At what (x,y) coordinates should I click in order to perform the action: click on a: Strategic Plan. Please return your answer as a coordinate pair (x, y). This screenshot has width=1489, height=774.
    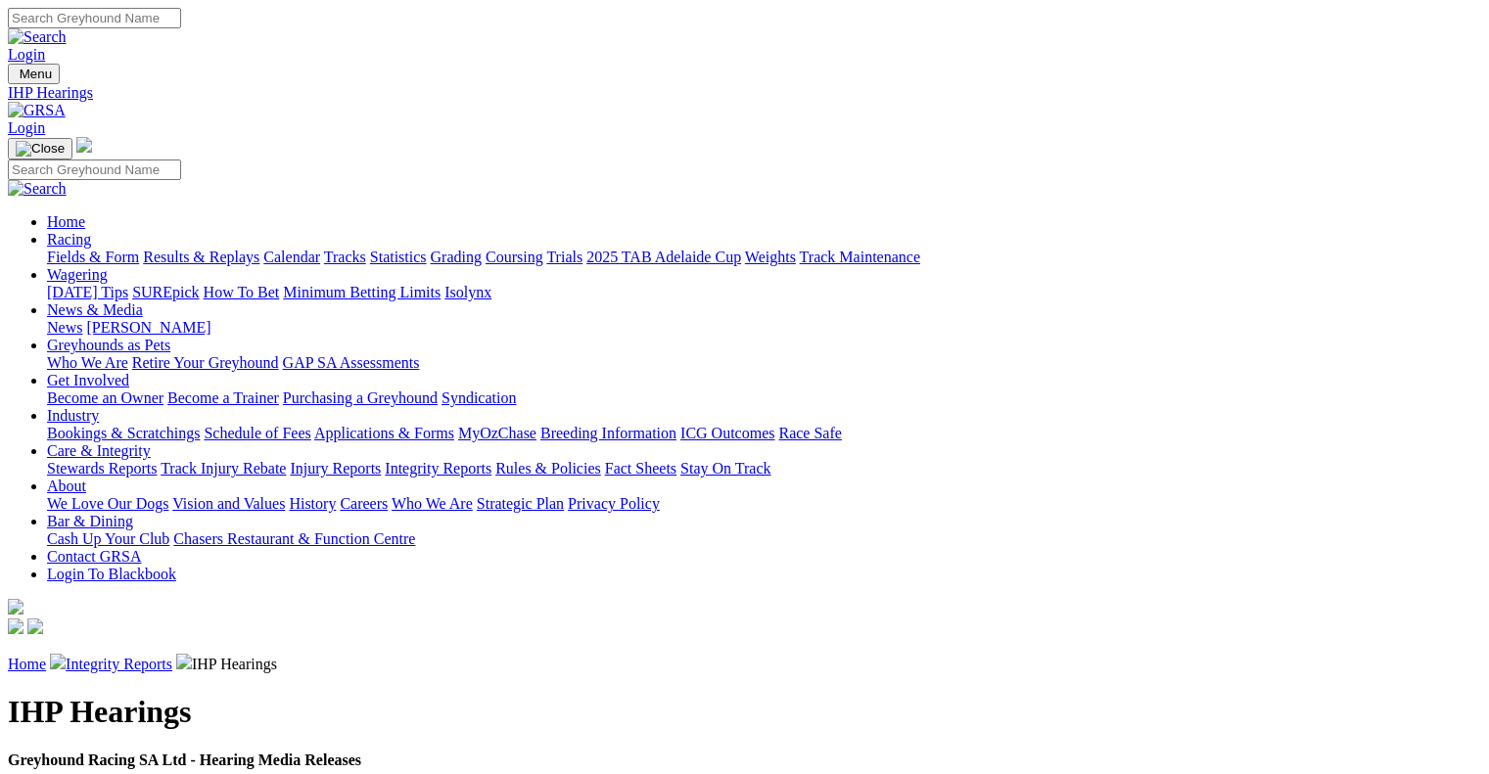
    Looking at the image, I should click on (520, 503).